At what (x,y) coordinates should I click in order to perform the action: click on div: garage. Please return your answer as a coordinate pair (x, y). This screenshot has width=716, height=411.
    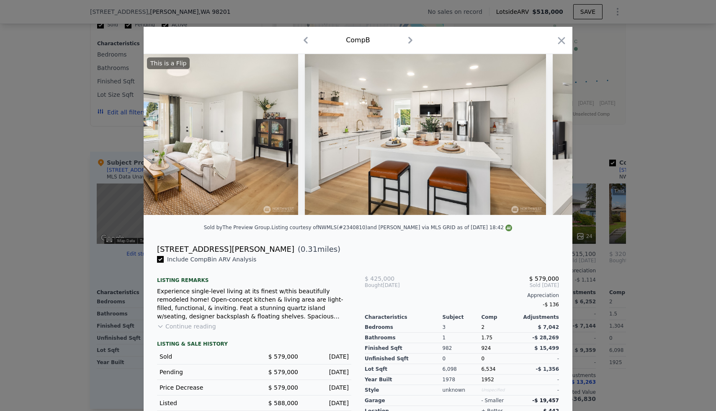
    Looking at the image, I should click on (404, 400).